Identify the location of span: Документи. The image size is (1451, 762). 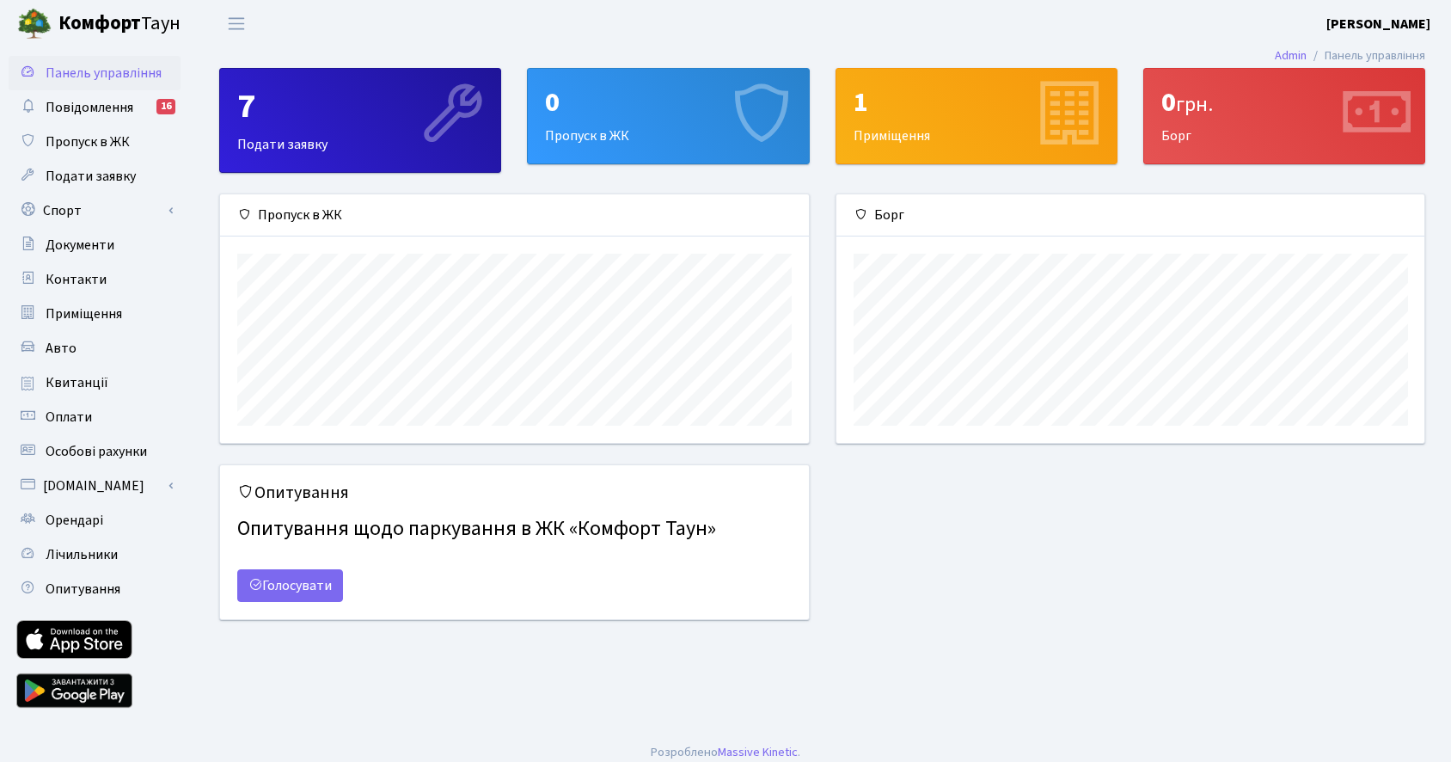
(80, 245).